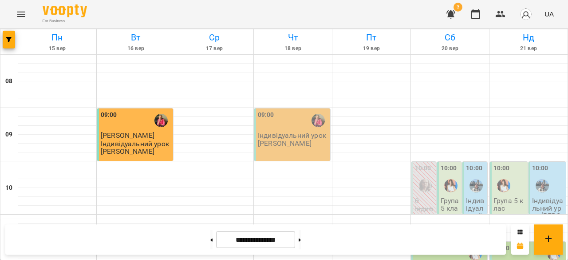 The width and height of the screenshot is (568, 260). What do you see at coordinates (425, 186) in the screenshot?
I see `div: Дарина Святославівна Марціновська` at bounding box center [425, 186].